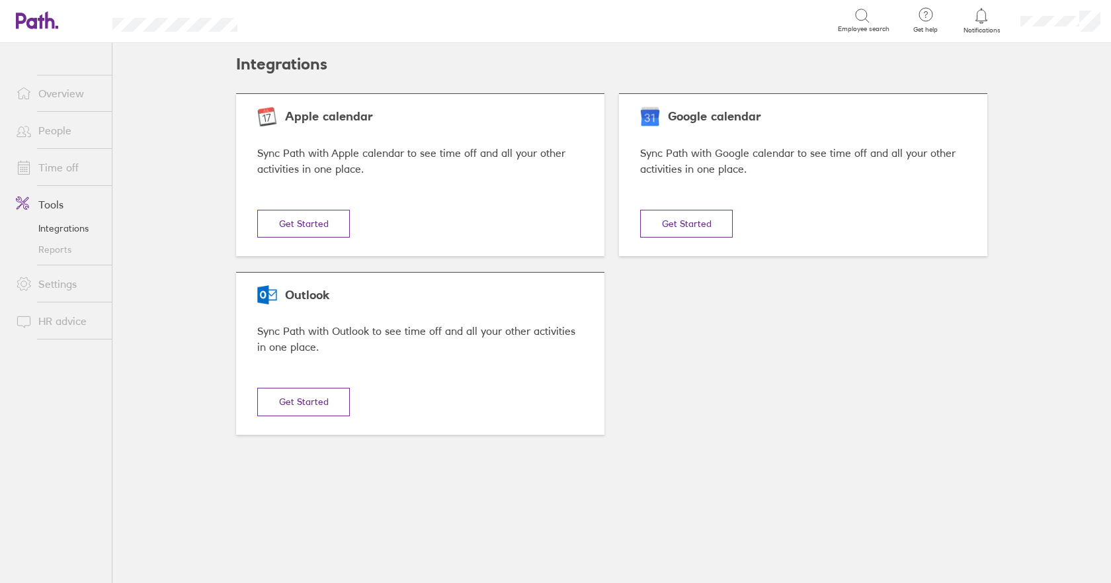 The height and width of the screenshot is (583, 1111). Describe the element at coordinates (803, 161) in the screenshot. I see `div: Sync Path with Google calendar to see time off and all your other activities in one place.` at that location.